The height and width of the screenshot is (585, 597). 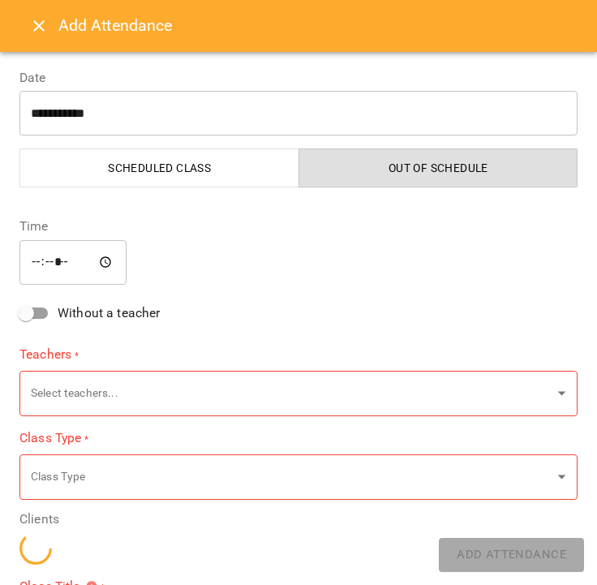 What do you see at coordinates (299, 355) in the screenshot?
I see `label: Teachers` at bounding box center [299, 355].